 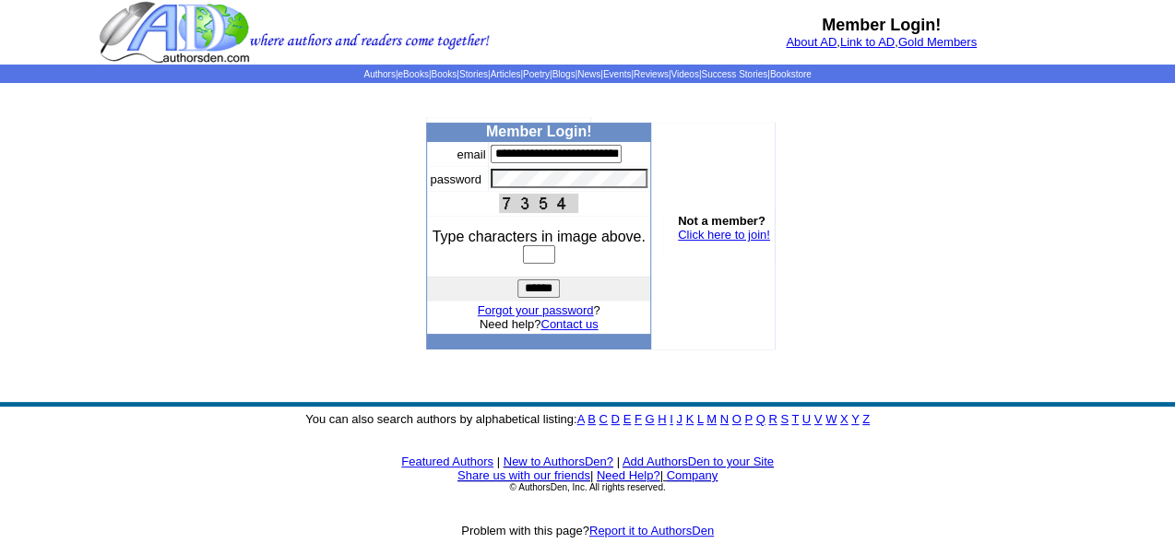 I want to click on a: Share us with our friends, so click(x=524, y=475).